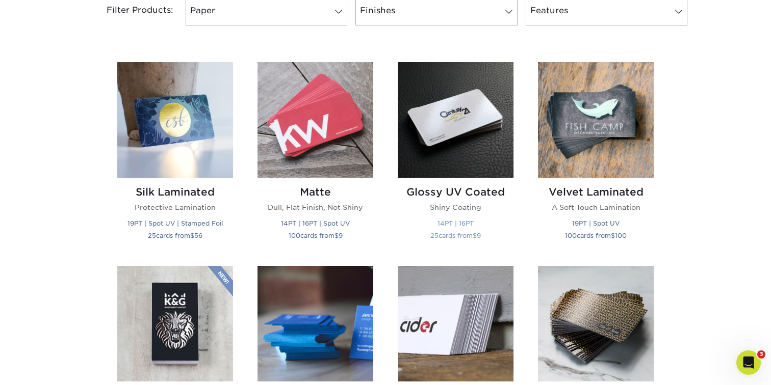  I want to click on p: Dull, Flat Finish, Not Shiny, so click(315, 208).